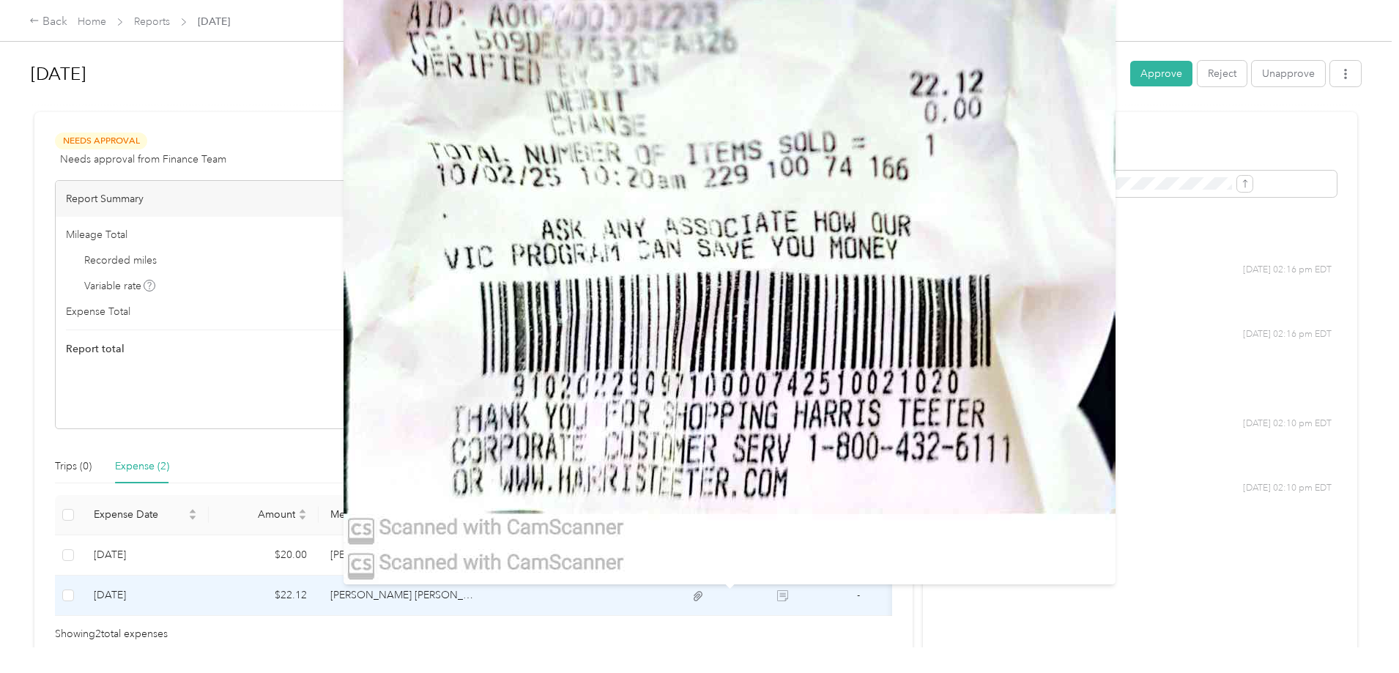 Image resolution: width=1399 pixels, height=673 pixels. What do you see at coordinates (264, 595) in the screenshot?
I see `td: $22.12` at bounding box center [264, 595].